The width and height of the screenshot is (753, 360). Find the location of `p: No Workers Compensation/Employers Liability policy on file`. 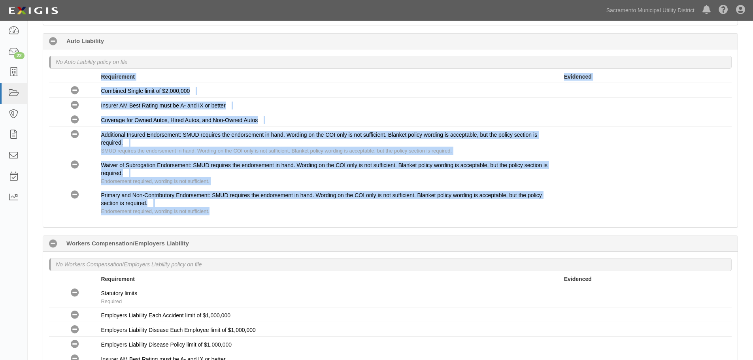

p: No Workers Compensation/Employers Liability policy on file is located at coordinates (129, 264).